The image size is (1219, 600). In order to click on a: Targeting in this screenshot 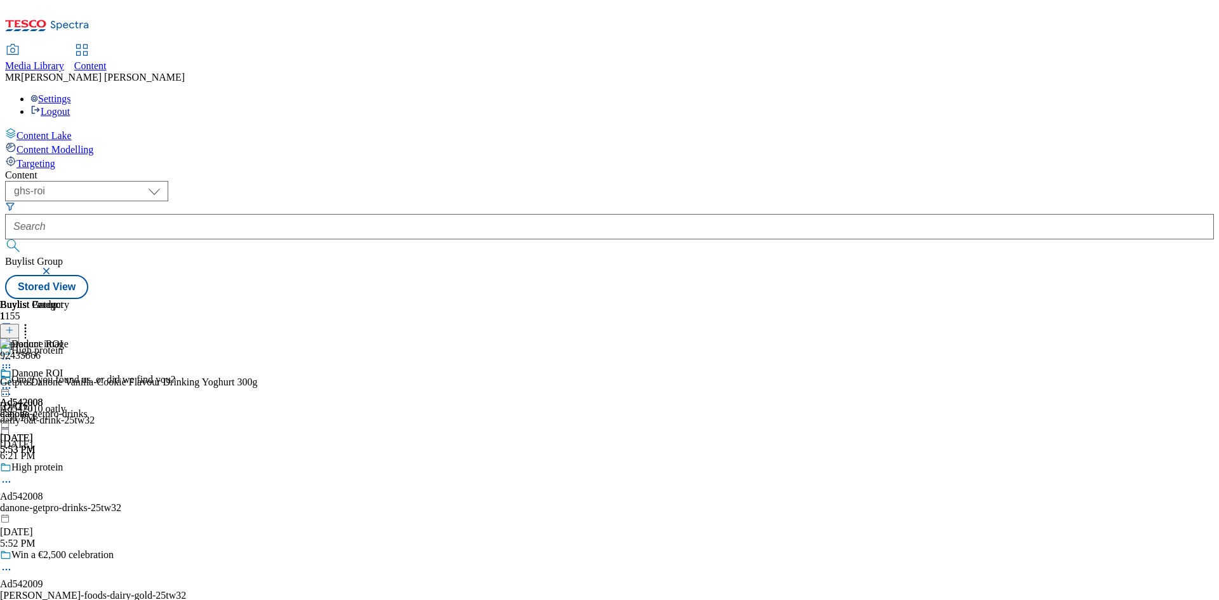, I will do `click(610, 163)`.